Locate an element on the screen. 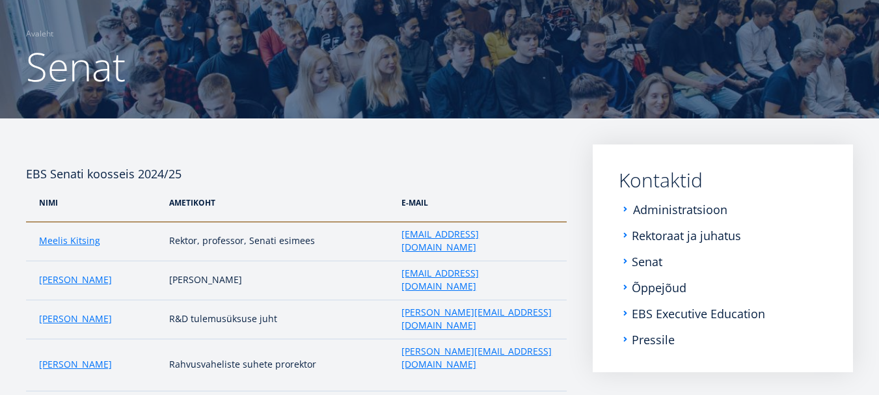 This screenshot has height=395, width=879. a: Administratsioon is located at coordinates (680, 209).